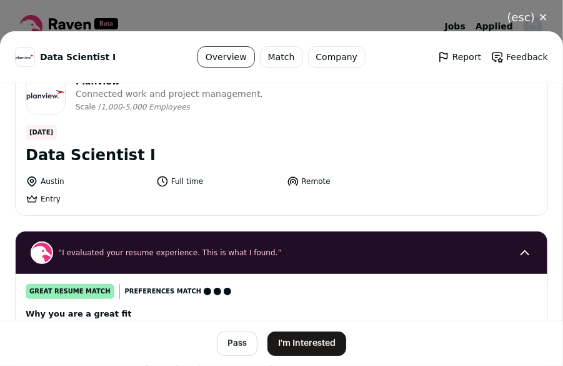 The height and width of the screenshot is (366, 563). Describe the element at coordinates (307, 343) in the screenshot. I see `button: I'm Interested` at that location.